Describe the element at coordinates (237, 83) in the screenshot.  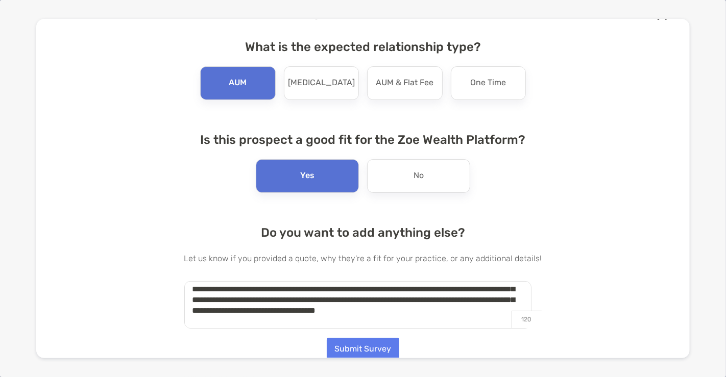
I see `p: AUM` at that location.